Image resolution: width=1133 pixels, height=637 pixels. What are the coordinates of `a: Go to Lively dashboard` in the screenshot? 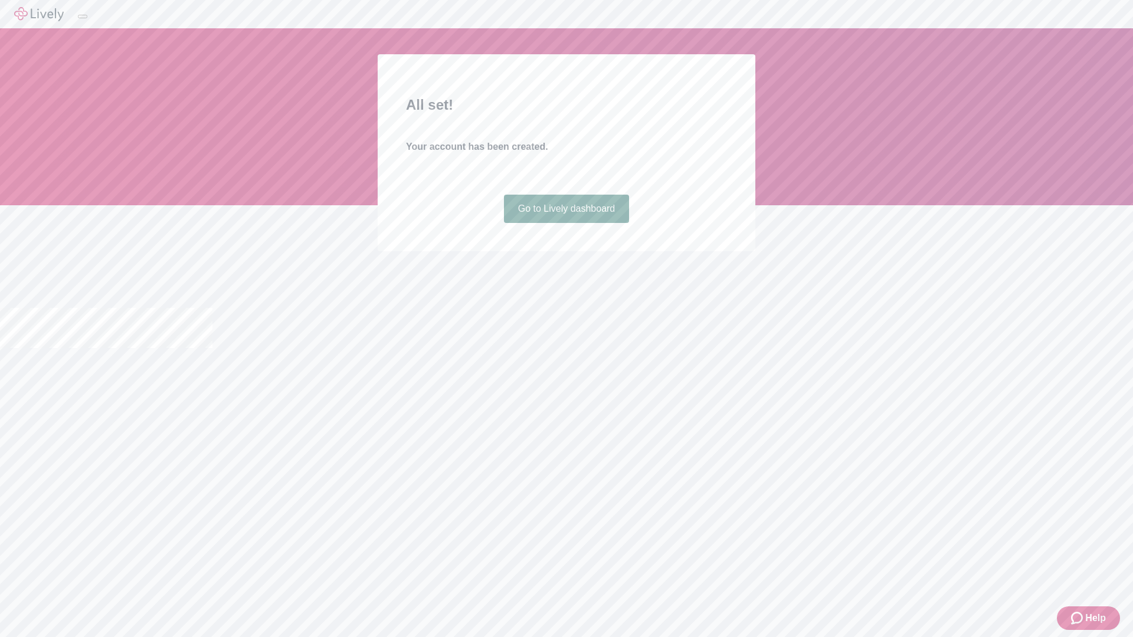 It's located at (566, 209).